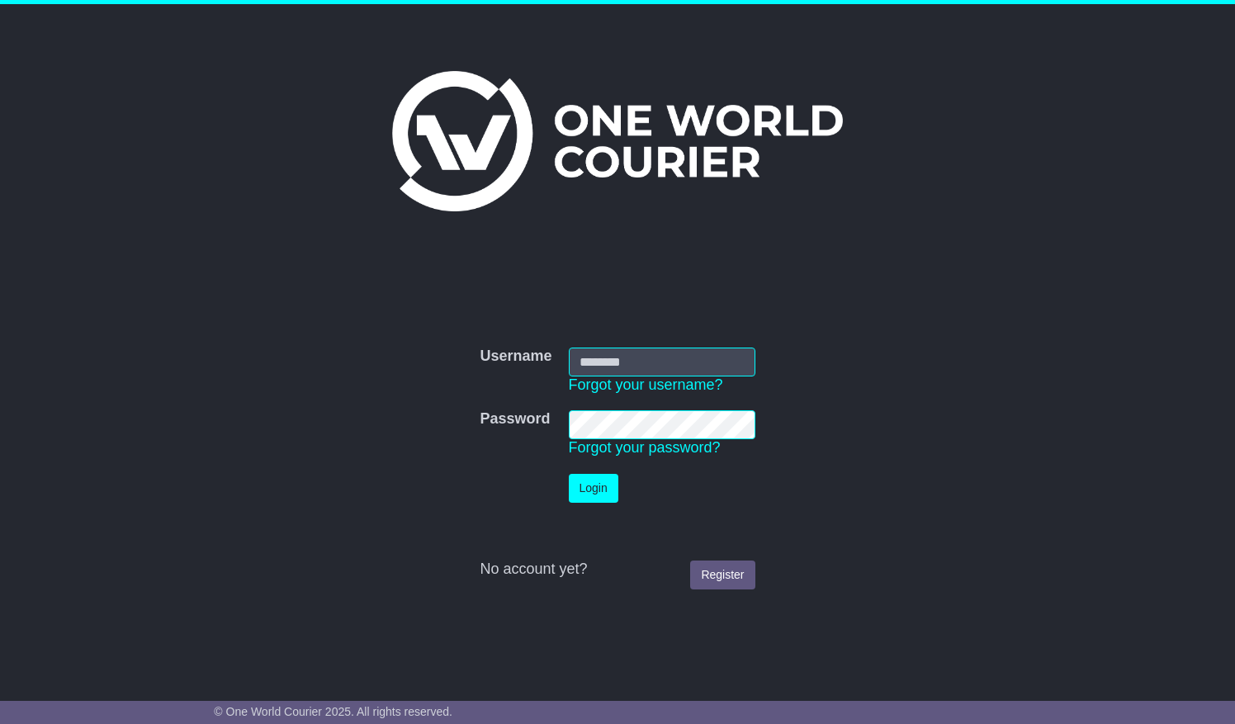 This screenshot has width=1235, height=724. What do you see at coordinates (514, 419) in the screenshot?
I see `label: Password` at bounding box center [514, 419].